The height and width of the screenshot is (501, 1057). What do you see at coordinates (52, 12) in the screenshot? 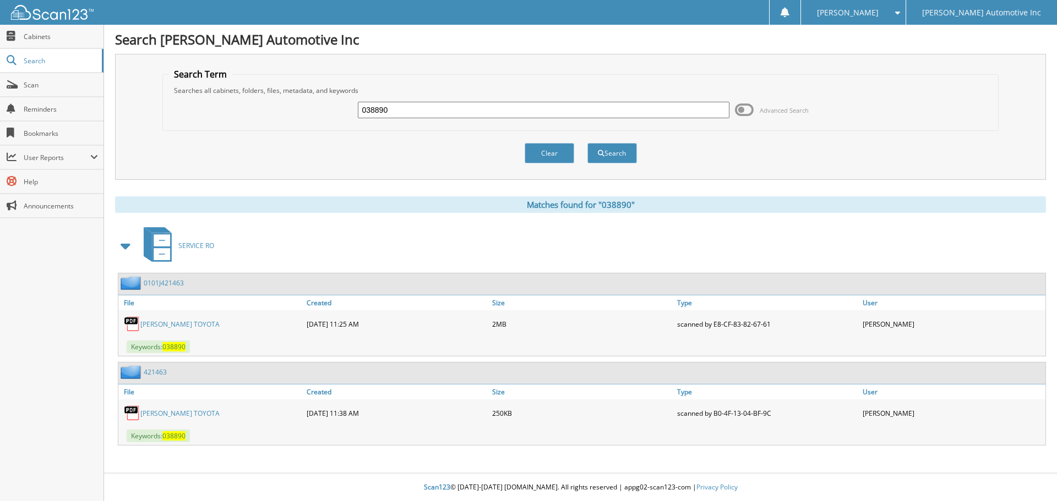
I see `img: scan123-logo-white.svg` at bounding box center [52, 12].